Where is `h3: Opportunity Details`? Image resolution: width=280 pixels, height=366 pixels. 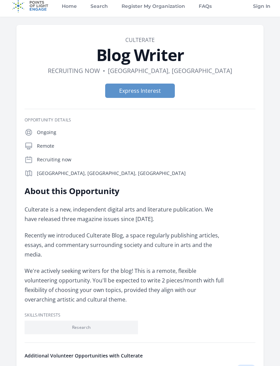 h3: Opportunity Details is located at coordinates (140, 120).